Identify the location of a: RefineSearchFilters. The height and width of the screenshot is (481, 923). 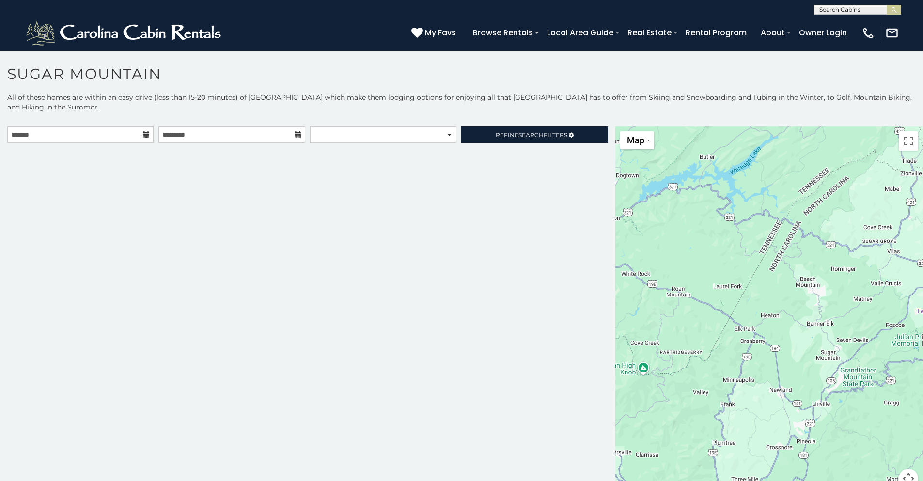
(534, 135).